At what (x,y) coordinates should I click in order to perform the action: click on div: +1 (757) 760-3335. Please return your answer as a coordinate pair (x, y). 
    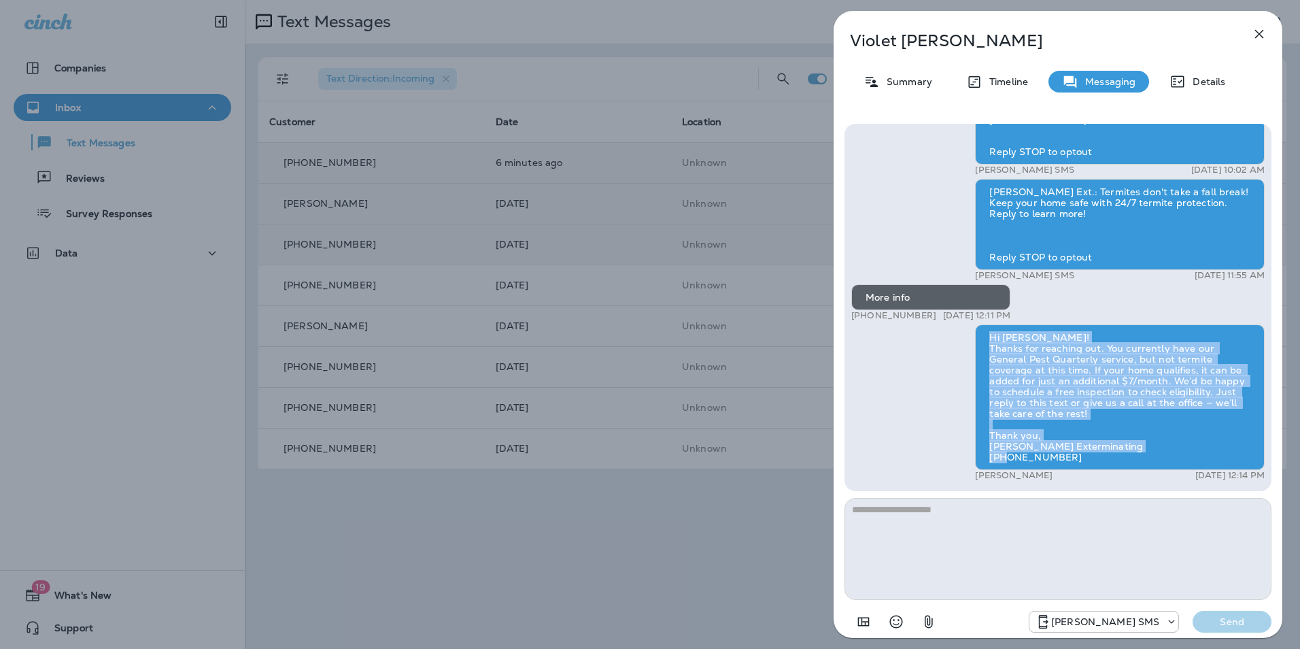
    Looking at the image, I should click on (1104, 622).